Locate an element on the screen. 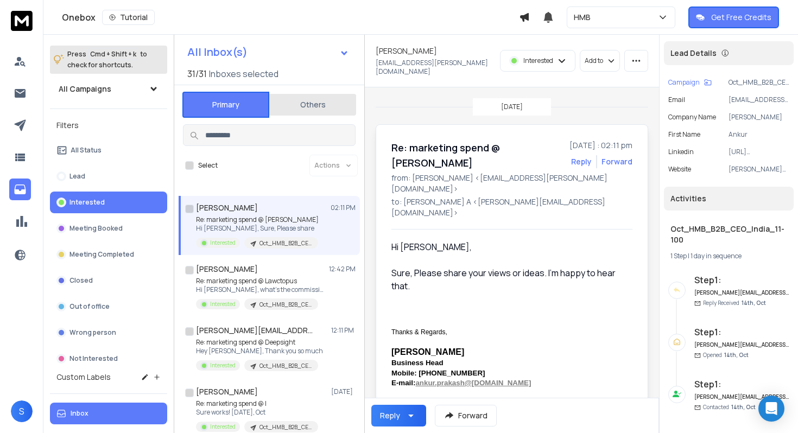  button: Campaign is located at coordinates (690, 83).